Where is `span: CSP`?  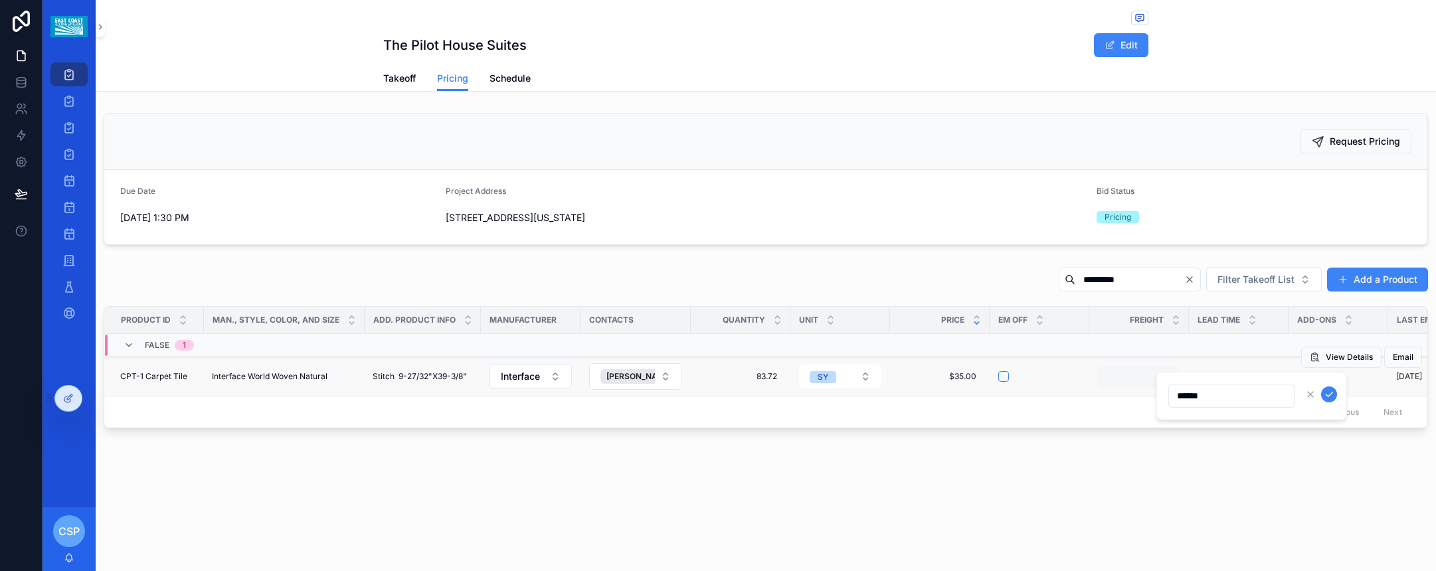
span: CSP is located at coordinates (69, 531).